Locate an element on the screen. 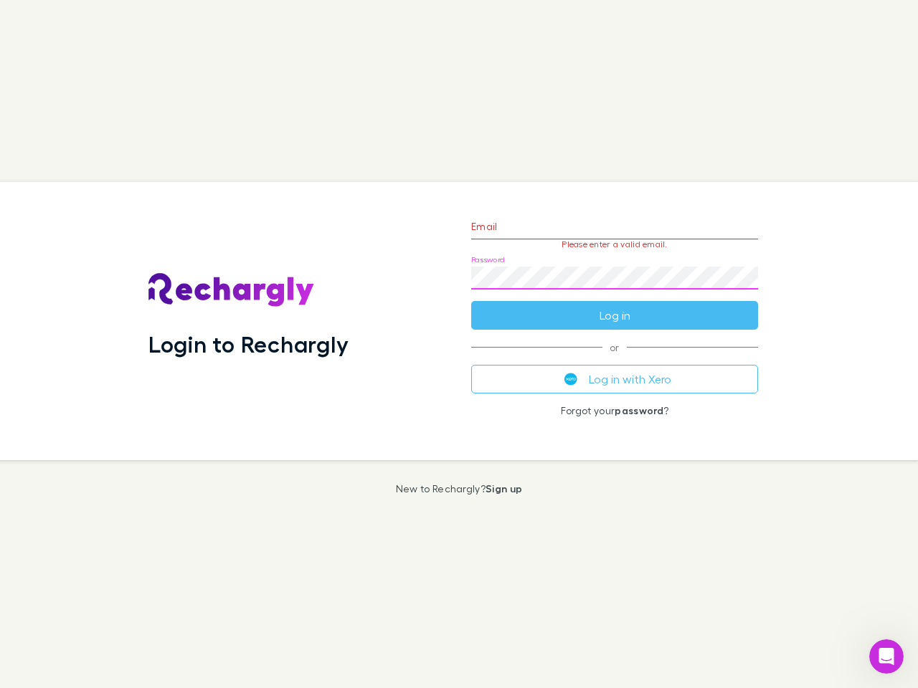 The height and width of the screenshot is (688, 918). p: Please enter a valid email. is located at coordinates (614, 245).